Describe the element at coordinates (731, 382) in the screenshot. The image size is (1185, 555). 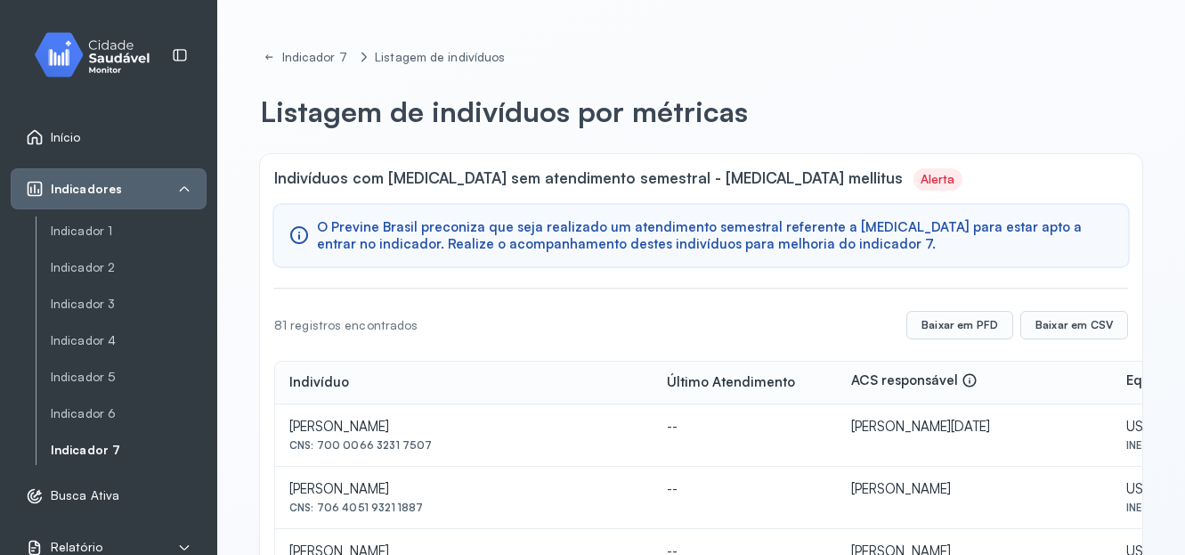
I see `div: Último Atendimento` at that location.